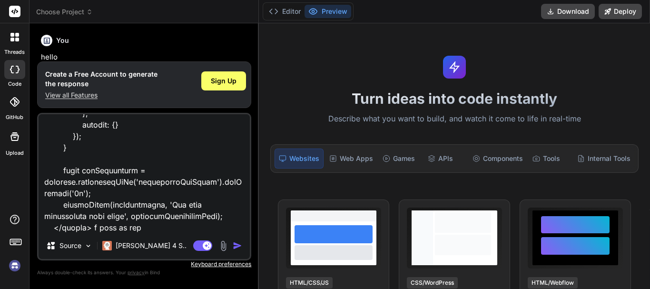 The height and width of the screenshot is (289, 650). I want to click on p: Source, so click(70, 245).